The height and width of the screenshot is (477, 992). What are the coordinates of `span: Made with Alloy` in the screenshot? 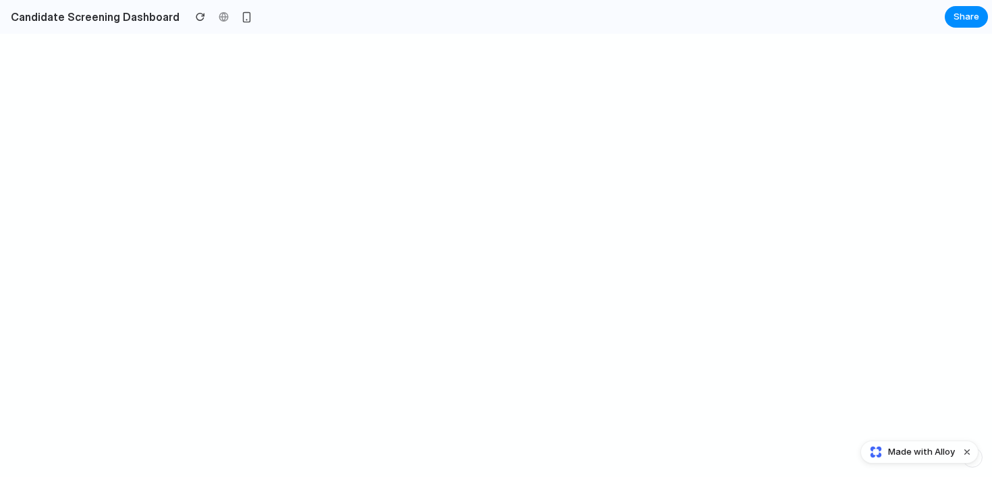 It's located at (922, 452).